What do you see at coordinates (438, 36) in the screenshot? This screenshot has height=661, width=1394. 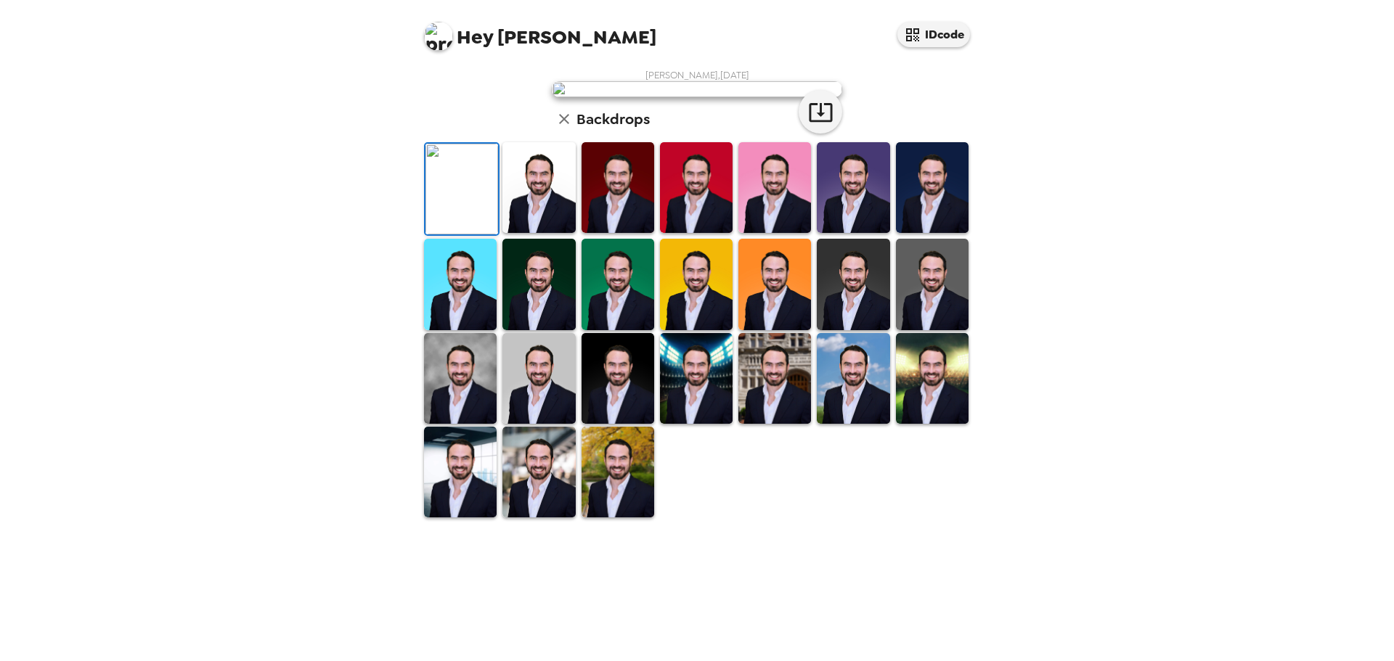 I see `img: profile pic` at bounding box center [438, 36].